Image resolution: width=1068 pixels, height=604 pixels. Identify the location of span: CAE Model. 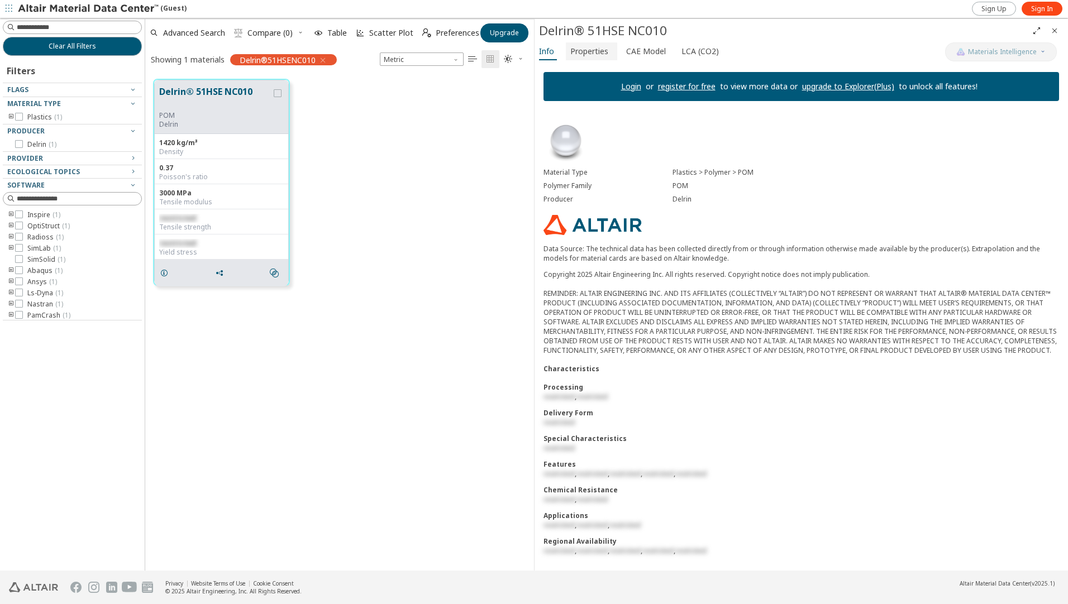
(646, 51).